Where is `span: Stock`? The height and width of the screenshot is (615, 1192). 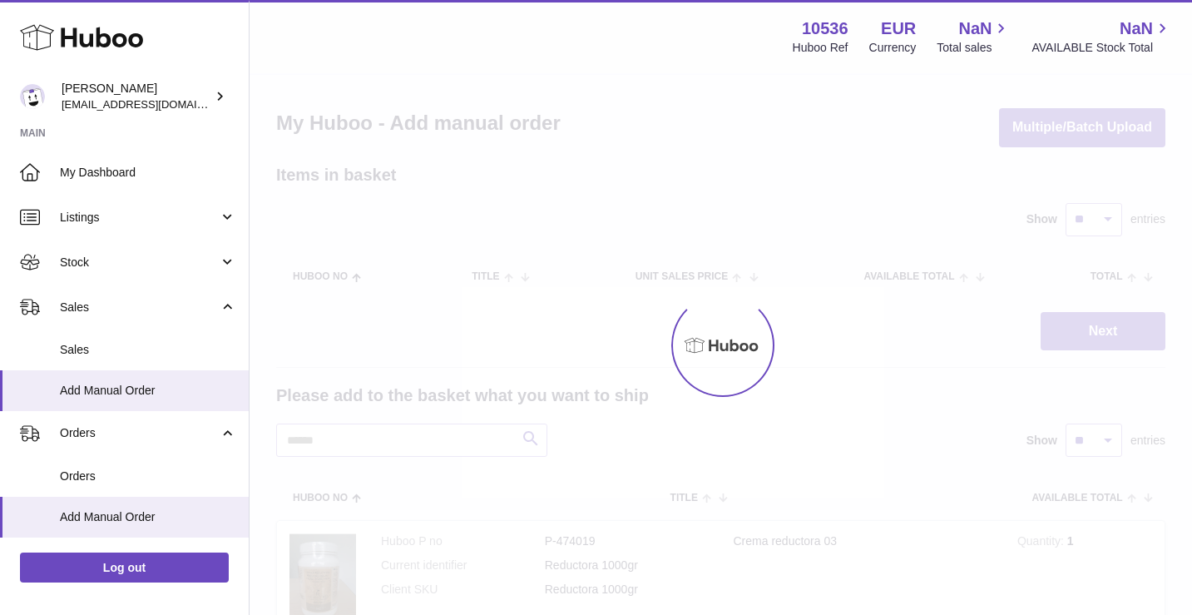 span: Stock is located at coordinates (139, 262).